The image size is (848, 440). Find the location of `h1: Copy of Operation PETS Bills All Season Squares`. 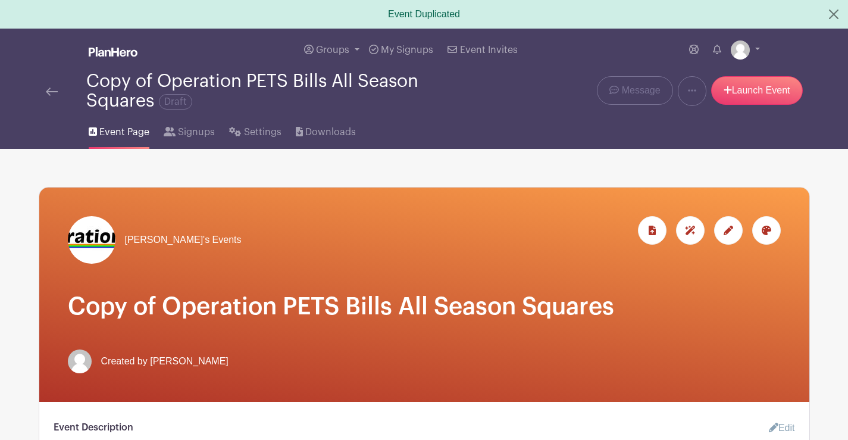

h1: Copy of Operation PETS Bills All Season Squares is located at coordinates (424, 307).